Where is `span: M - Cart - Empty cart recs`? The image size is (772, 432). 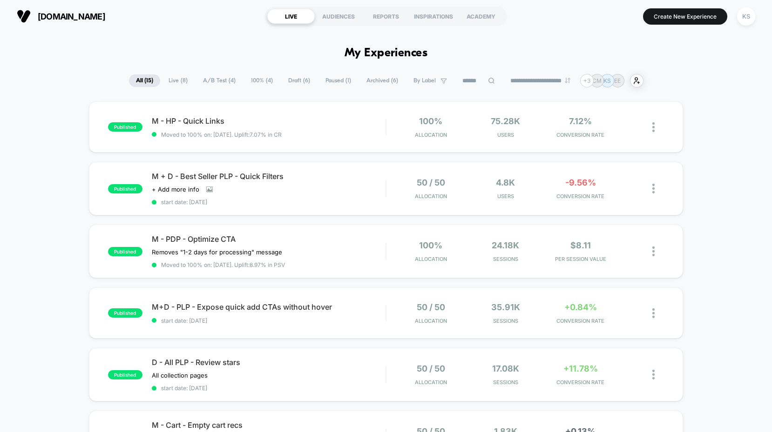 span: M - Cart - Empty cart recs is located at coordinates (268, 425).